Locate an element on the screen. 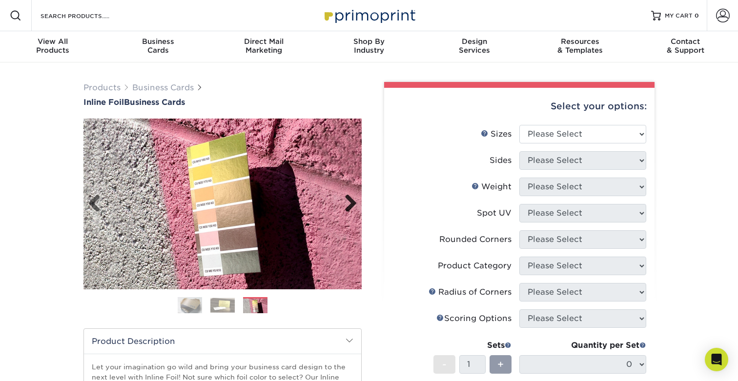  a: Shop ByIndustry is located at coordinates (369, 47).